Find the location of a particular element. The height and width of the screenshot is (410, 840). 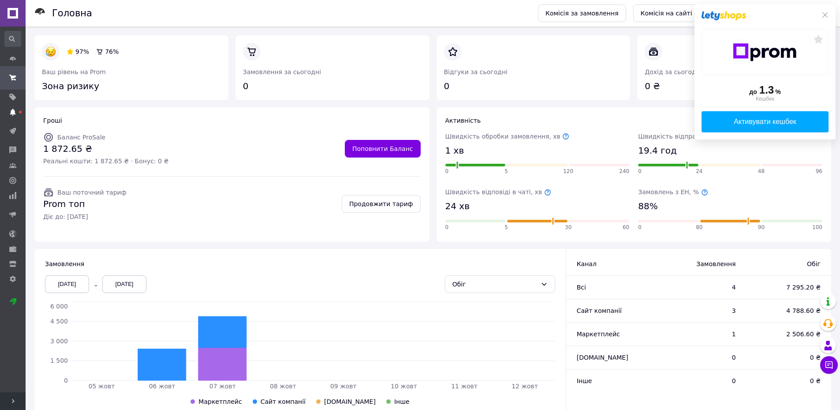

span: 30 is located at coordinates (568, 227).